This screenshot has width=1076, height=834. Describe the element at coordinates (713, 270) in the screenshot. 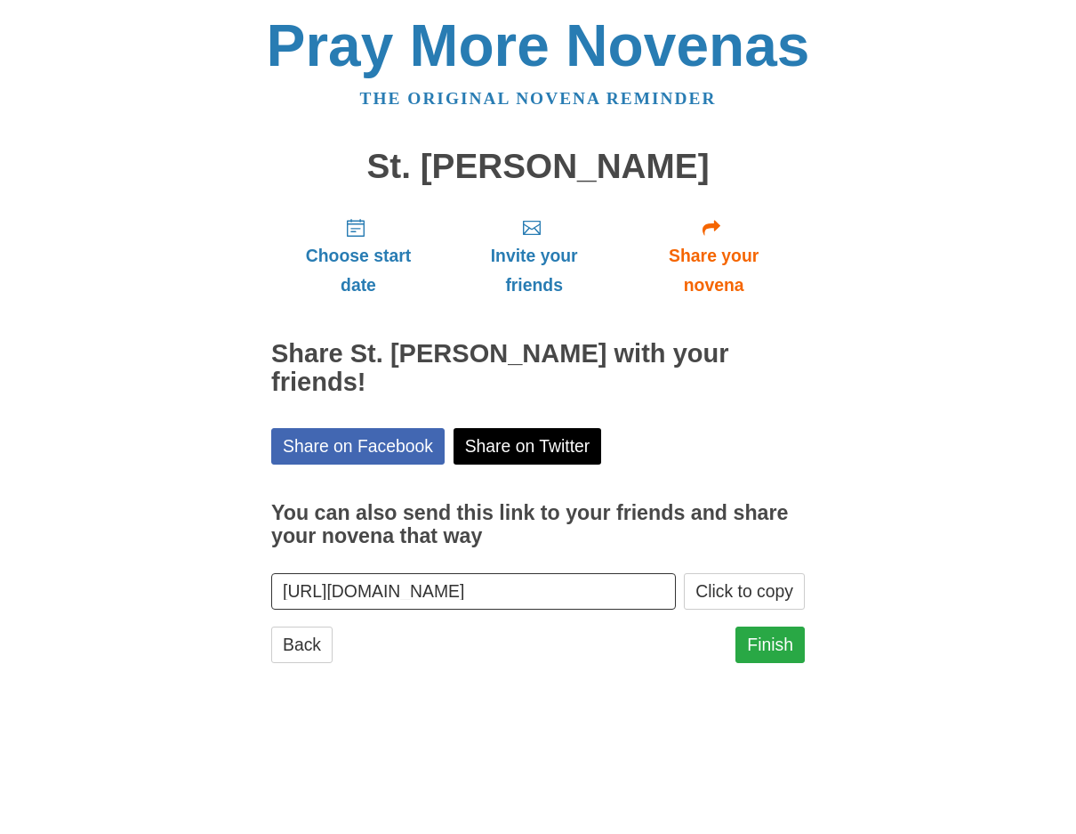

I see `span: Share your novena` at that location.